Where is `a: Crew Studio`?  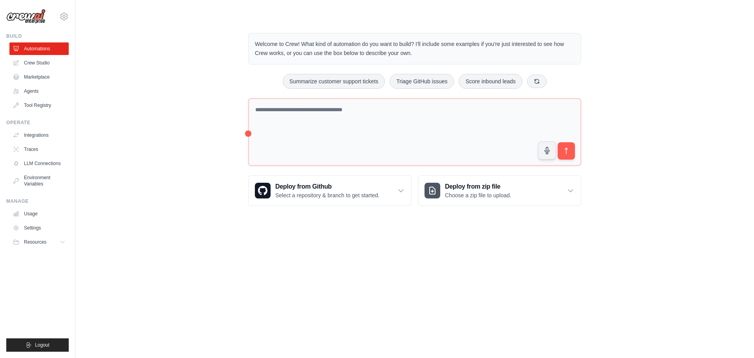 a: Crew Studio is located at coordinates (39, 63).